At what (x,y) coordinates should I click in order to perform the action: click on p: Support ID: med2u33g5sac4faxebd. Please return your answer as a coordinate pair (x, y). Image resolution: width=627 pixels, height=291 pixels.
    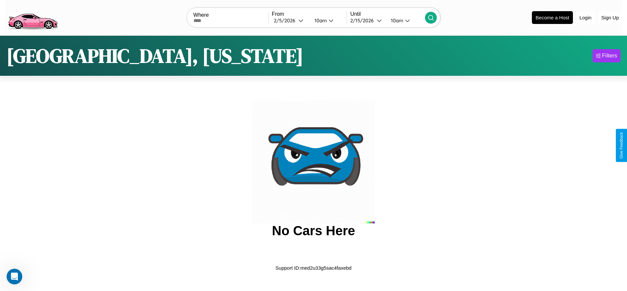
    Looking at the image, I should click on (313, 267).